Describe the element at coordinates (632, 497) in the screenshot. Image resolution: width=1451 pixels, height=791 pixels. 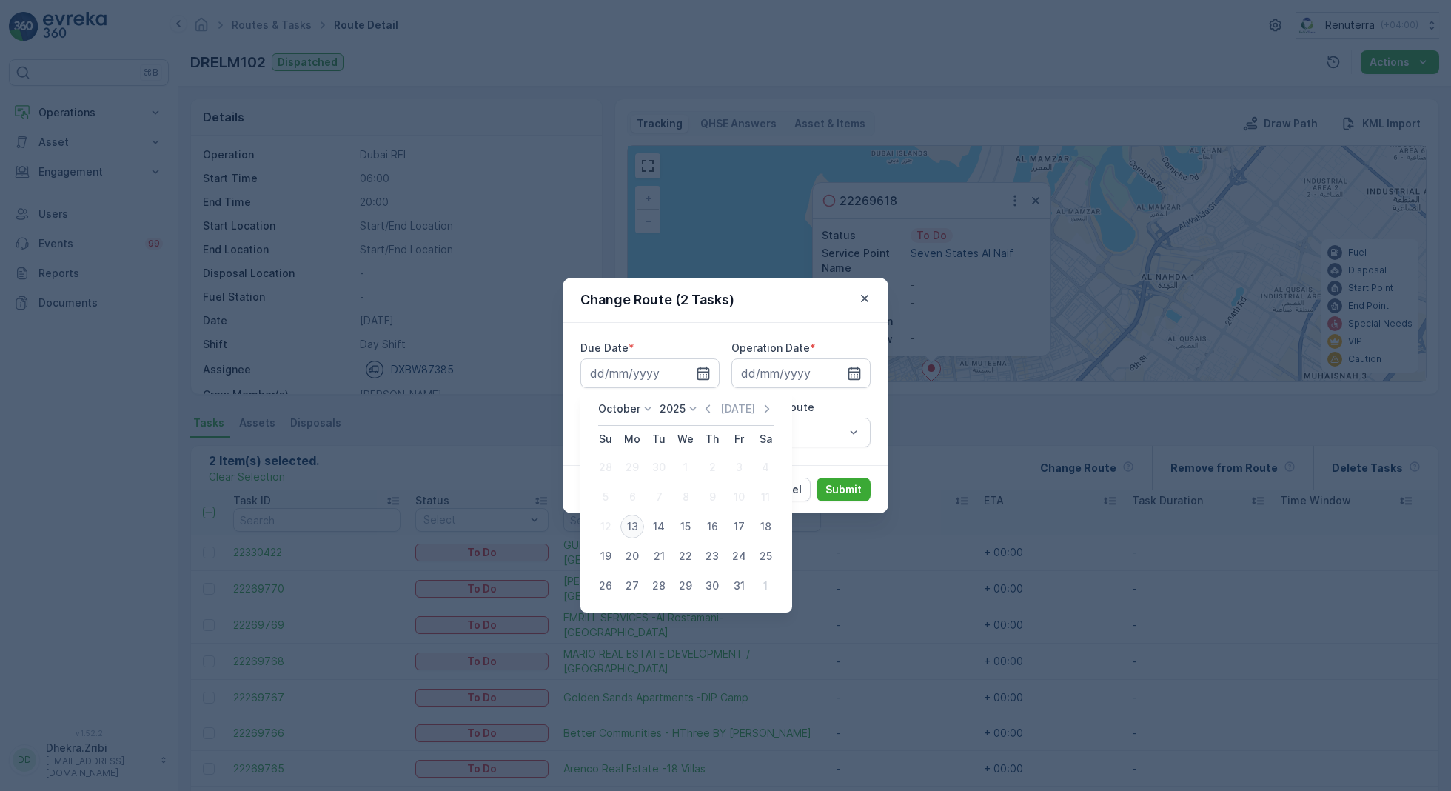
I see `div: 6` at that location.